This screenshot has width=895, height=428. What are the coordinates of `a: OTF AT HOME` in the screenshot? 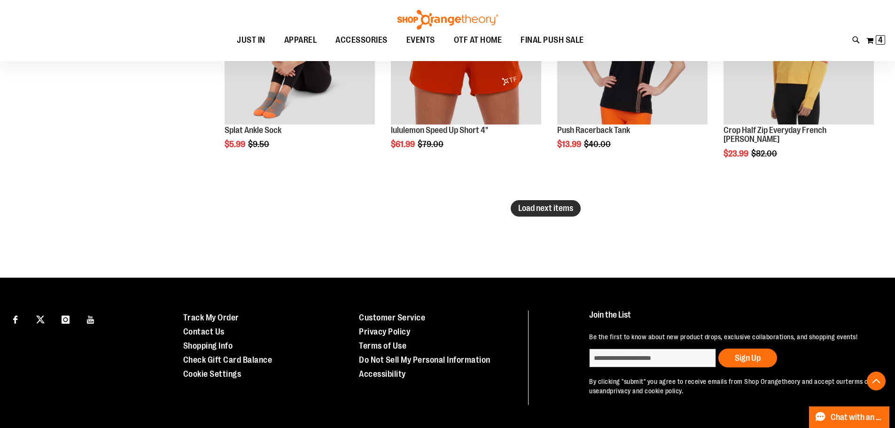 It's located at (478, 40).